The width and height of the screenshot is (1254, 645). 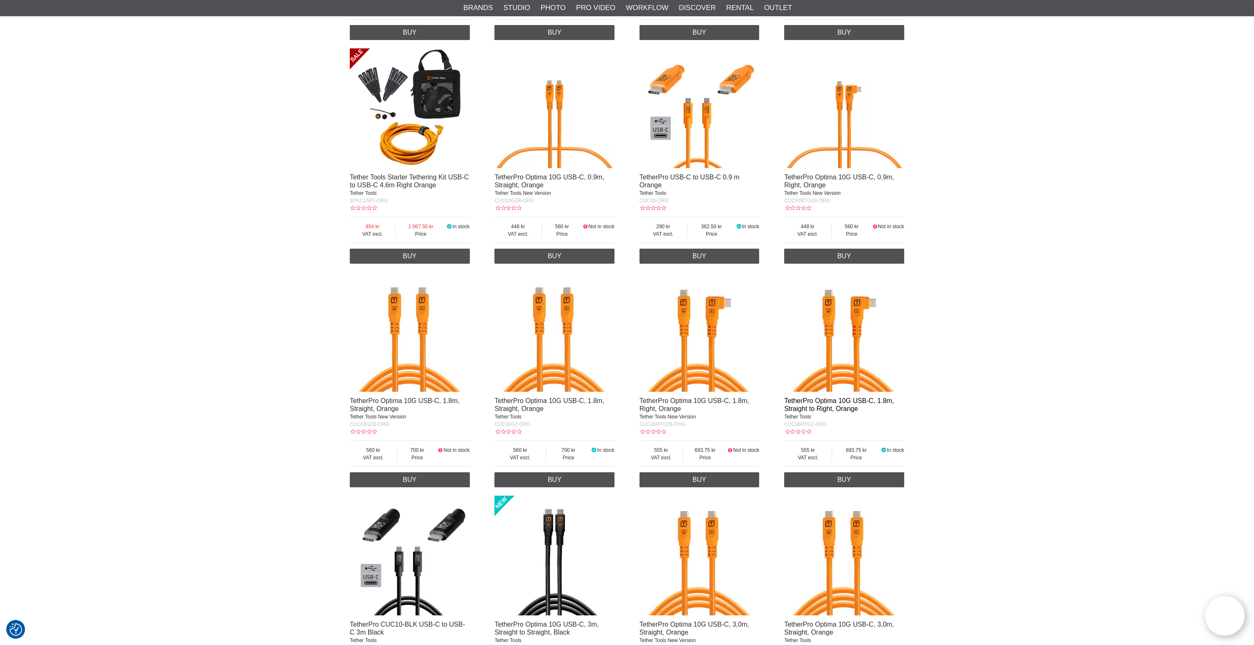 What do you see at coordinates (839, 181) in the screenshot?
I see `a: TetherPro Optima 10G USB-C, 0.9m, Right, Orange` at bounding box center [839, 181].